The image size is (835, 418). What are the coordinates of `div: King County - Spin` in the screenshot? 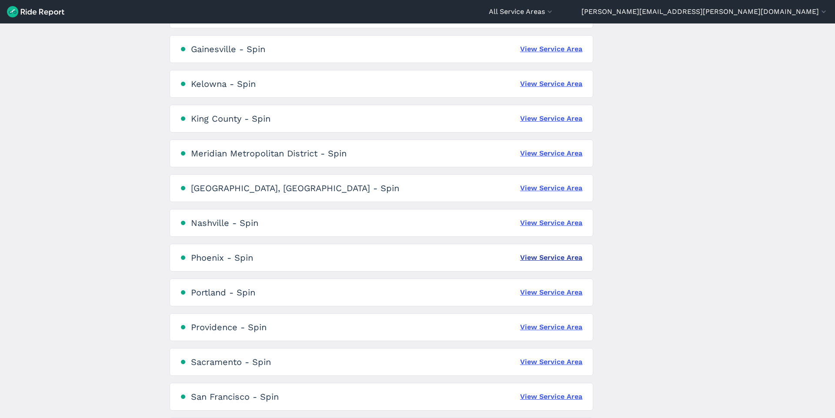 It's located at (231, 119).